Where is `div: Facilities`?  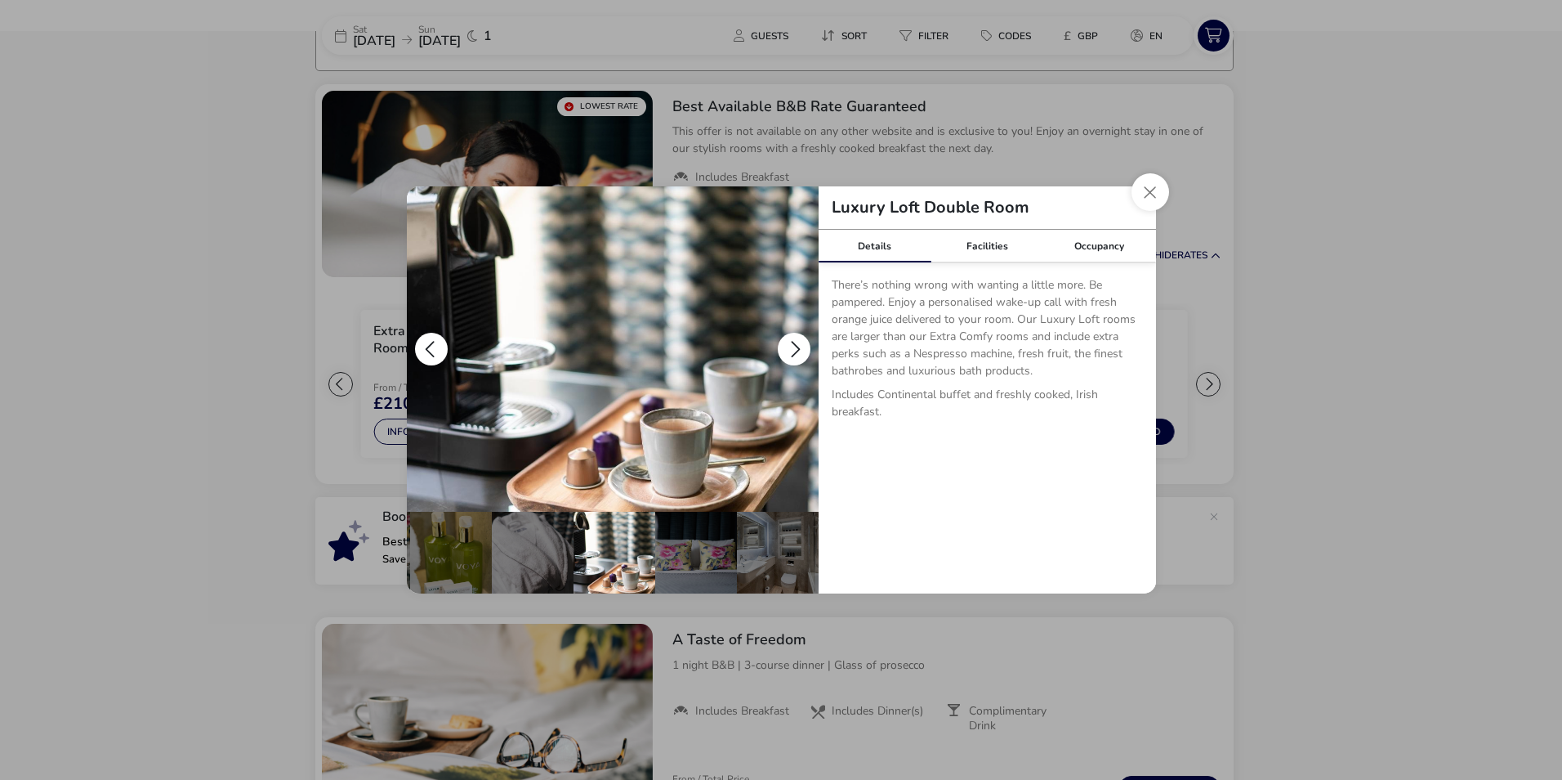 div: Facilities is located at coordinates (987, 246).